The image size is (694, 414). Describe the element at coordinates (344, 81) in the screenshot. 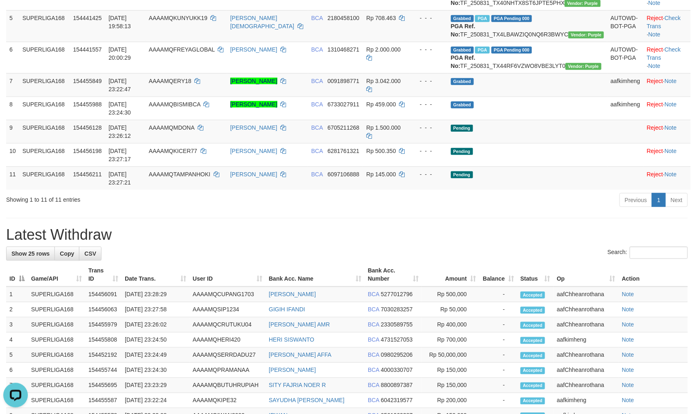

I see `span: Copy 0091898771 to clipboard` at that location.